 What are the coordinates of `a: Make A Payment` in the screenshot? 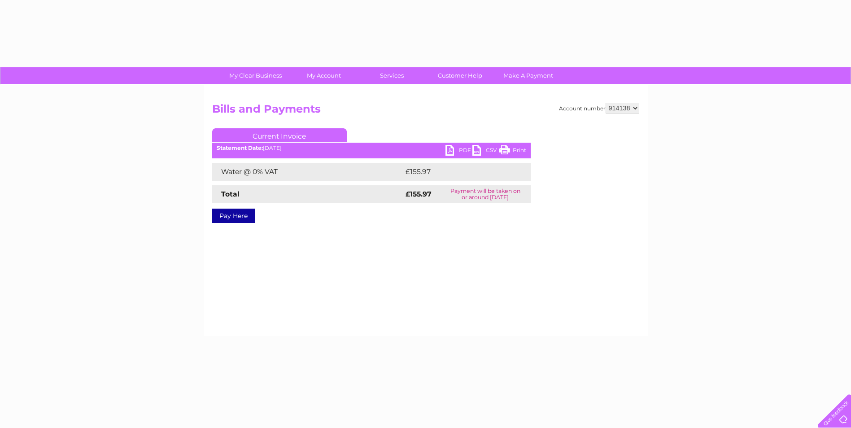 It's located at (528, 75).